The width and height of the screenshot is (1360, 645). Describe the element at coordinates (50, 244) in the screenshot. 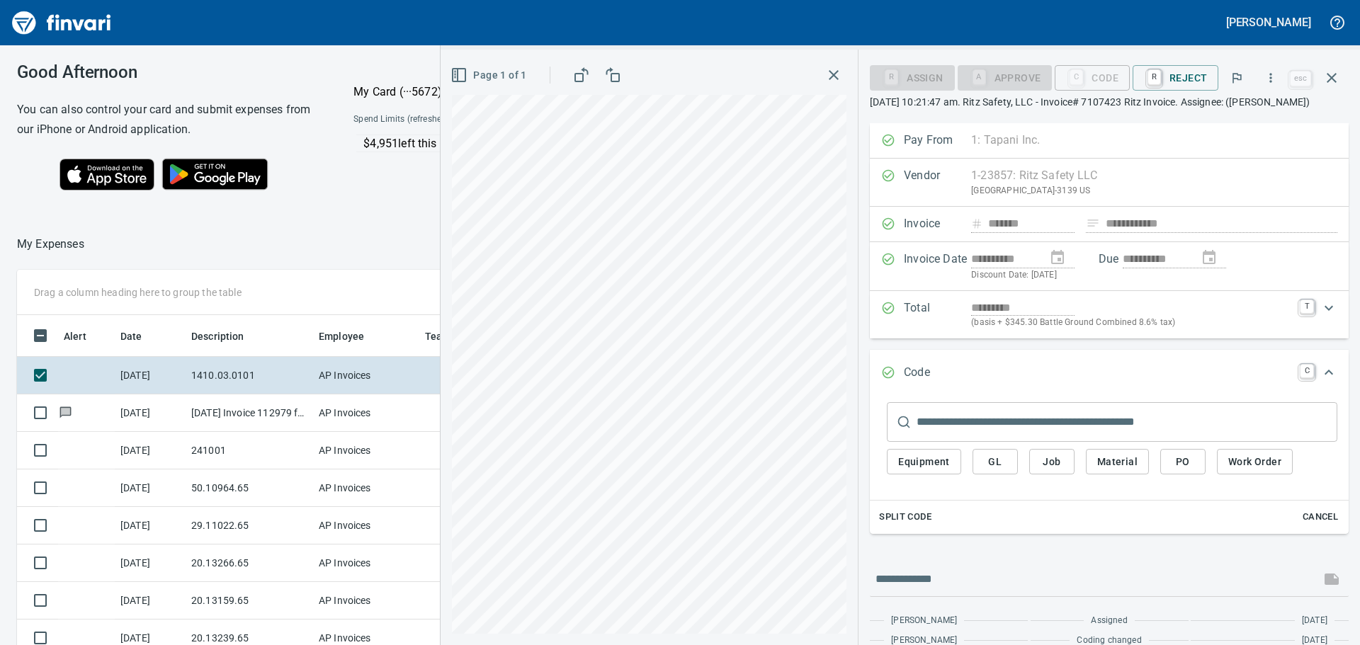

I see `p: My Expenses` at that location.